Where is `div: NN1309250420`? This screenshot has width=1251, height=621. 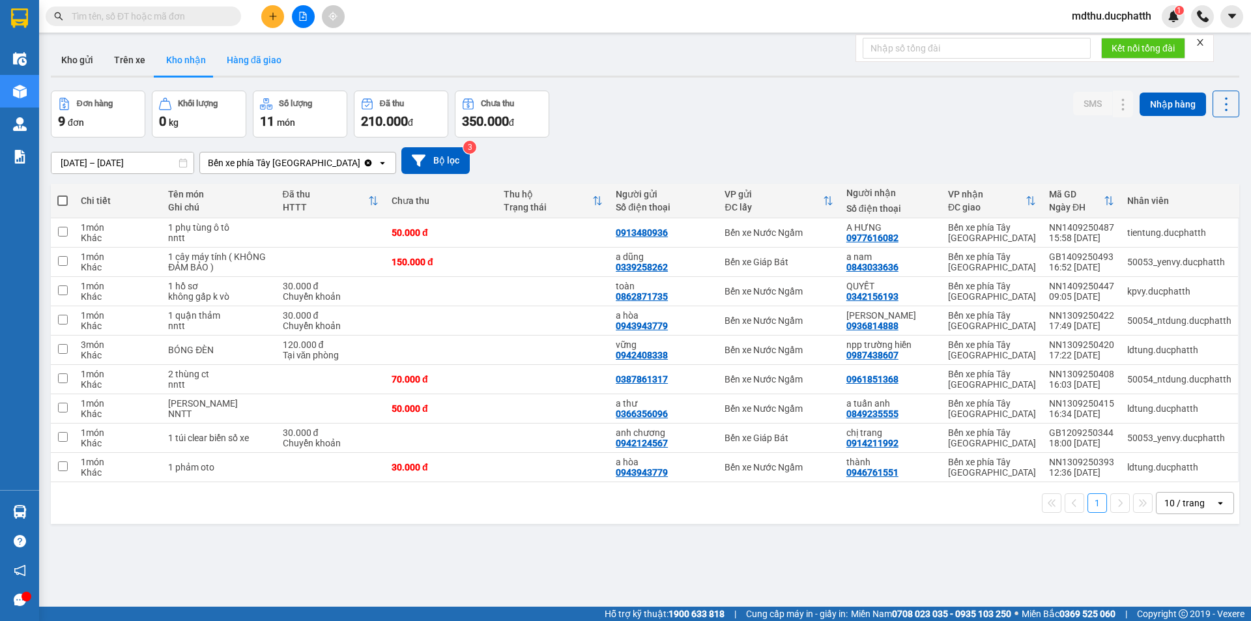
div: NN1309250420 is located at coordinates (1082, 345).